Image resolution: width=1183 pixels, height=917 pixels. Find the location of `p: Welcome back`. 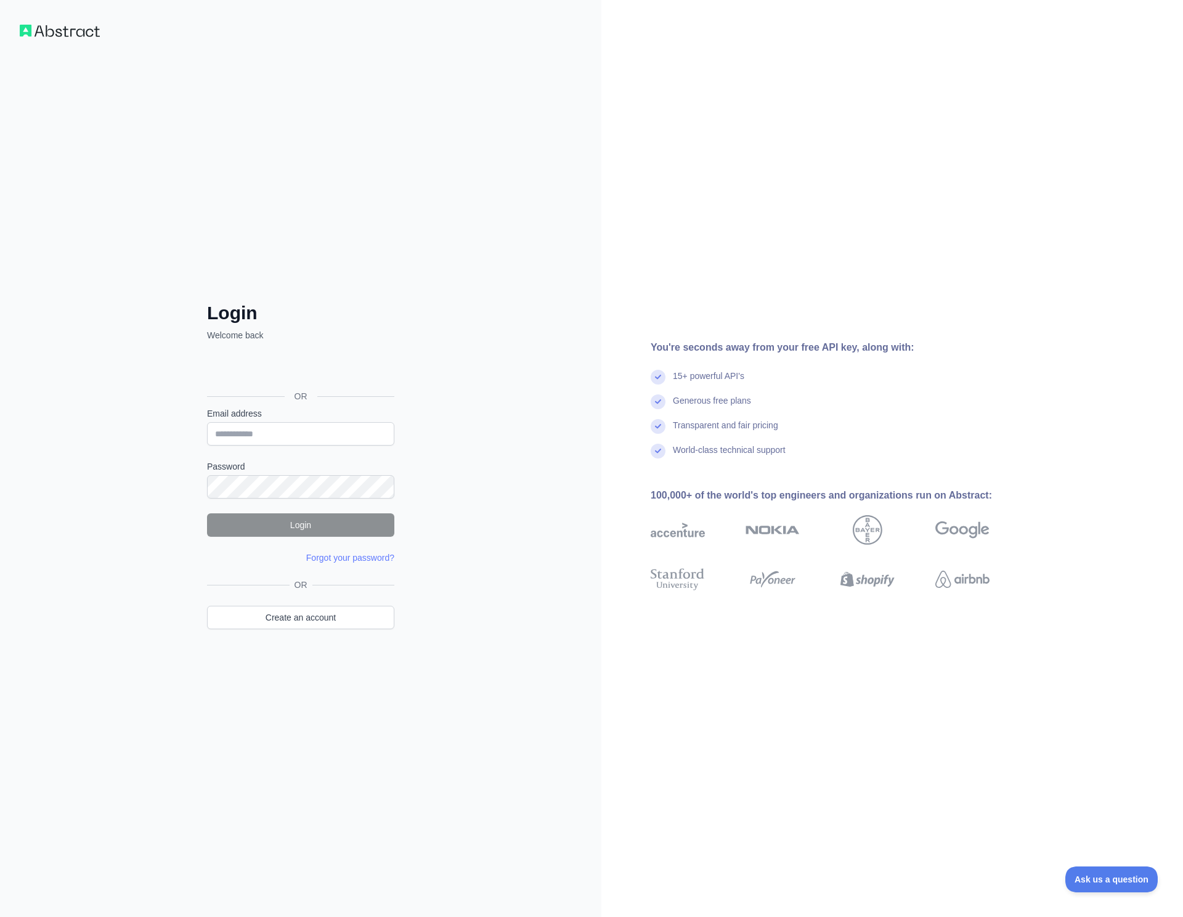

p: Welcome back is located at coordinates (301, 335).